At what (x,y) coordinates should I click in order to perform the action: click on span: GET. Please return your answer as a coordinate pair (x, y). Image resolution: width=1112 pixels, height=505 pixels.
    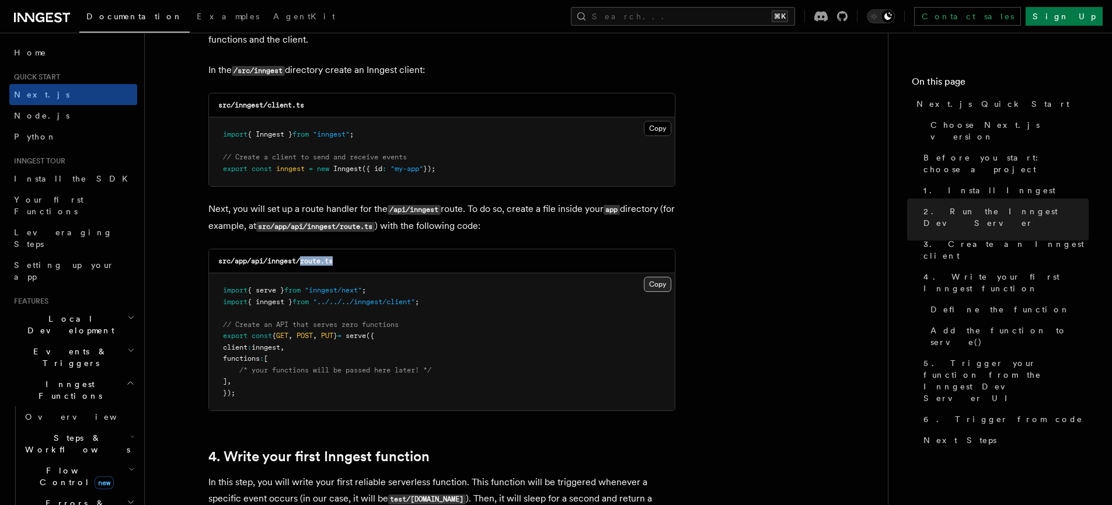
    Looking at the image, I should click on (282, 336).